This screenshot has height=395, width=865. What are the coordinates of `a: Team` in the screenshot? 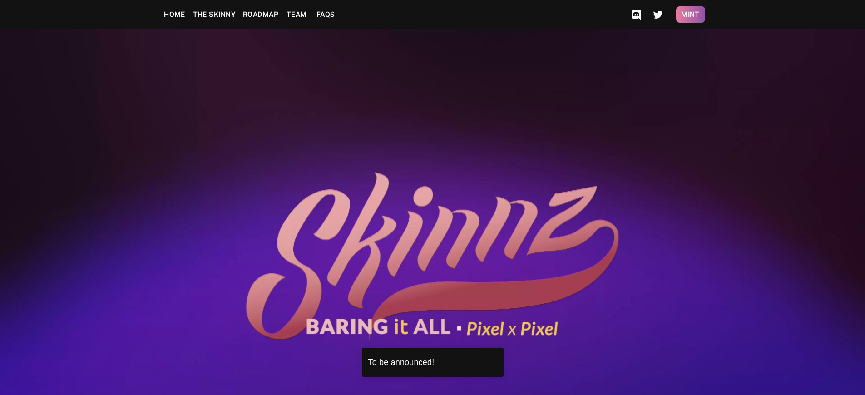 It's located at (297, 15).